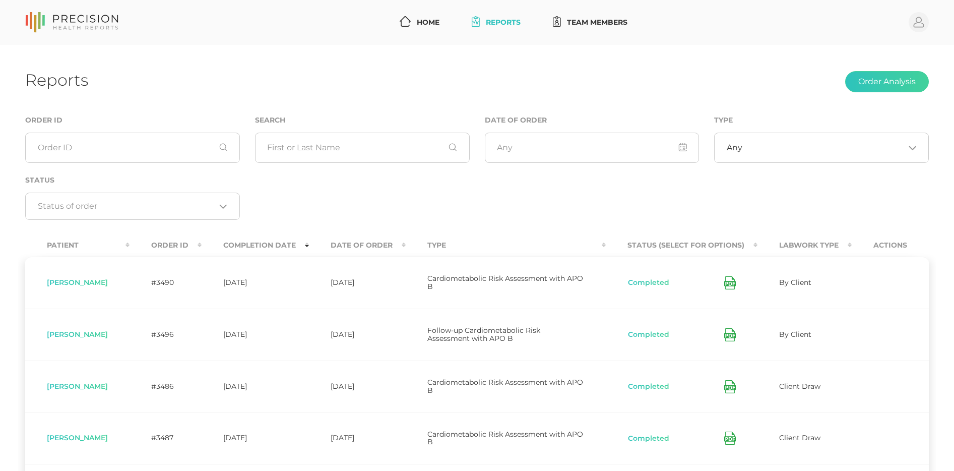  What do you see at coordinates (890, 245) in the screenshot?
I see `th: Actions` at bounding box center [890, 245].